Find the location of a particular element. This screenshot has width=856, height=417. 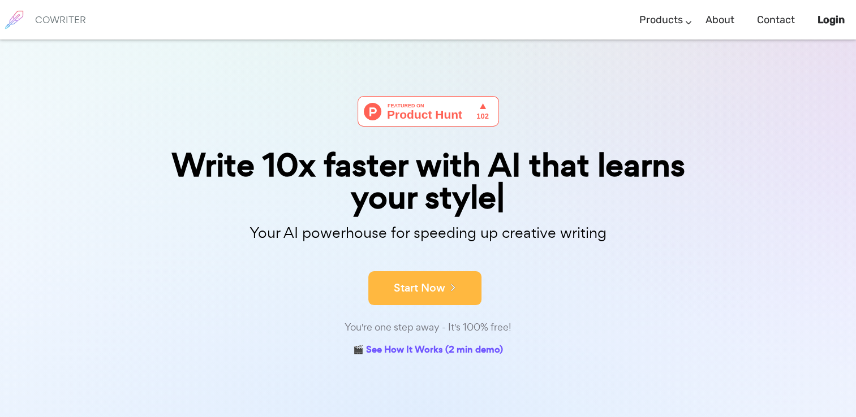

a: Login is located at coordinates (831, 20).